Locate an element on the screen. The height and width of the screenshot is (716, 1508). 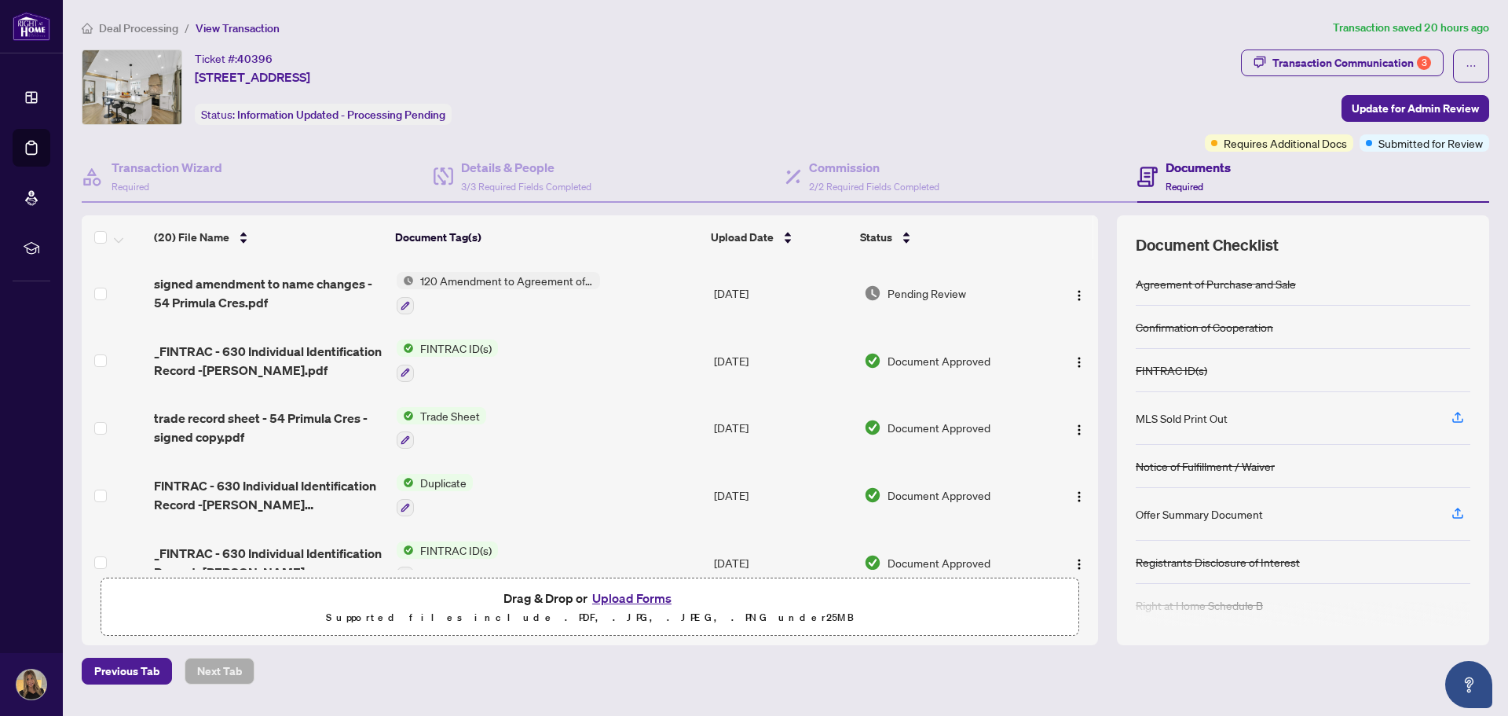
span: Requires Additional Docs is located at coordinates (1285, 143).